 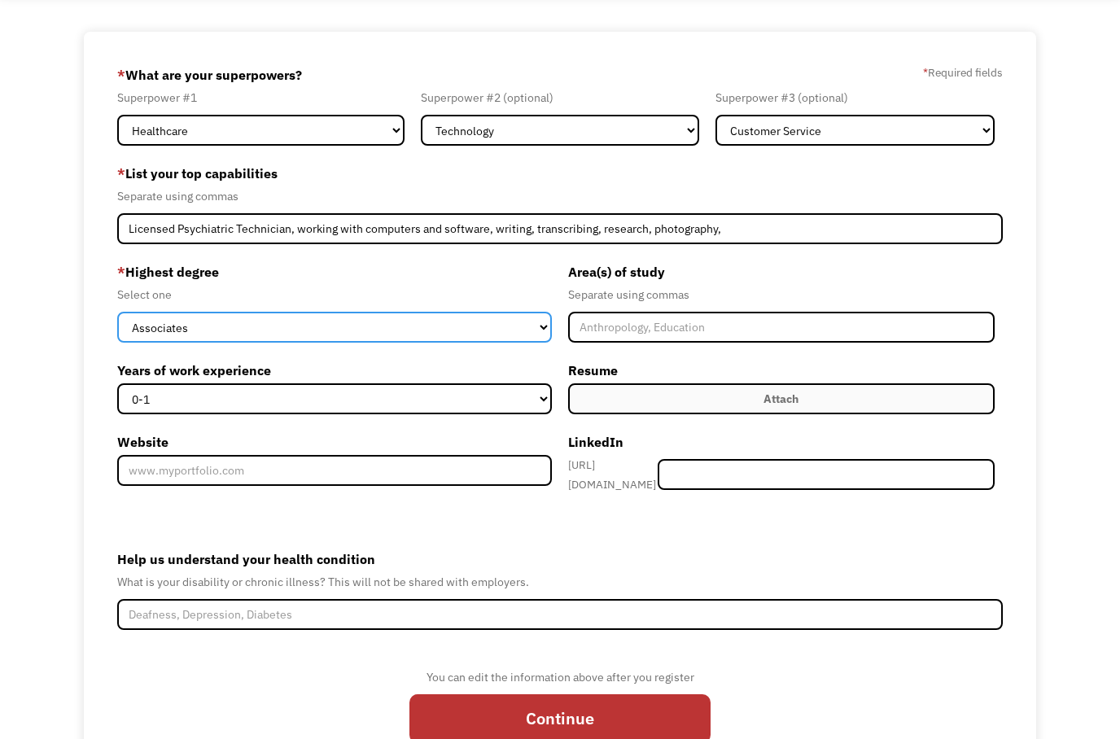 I want to click on label: Required fields, so click(x=963, y=73).